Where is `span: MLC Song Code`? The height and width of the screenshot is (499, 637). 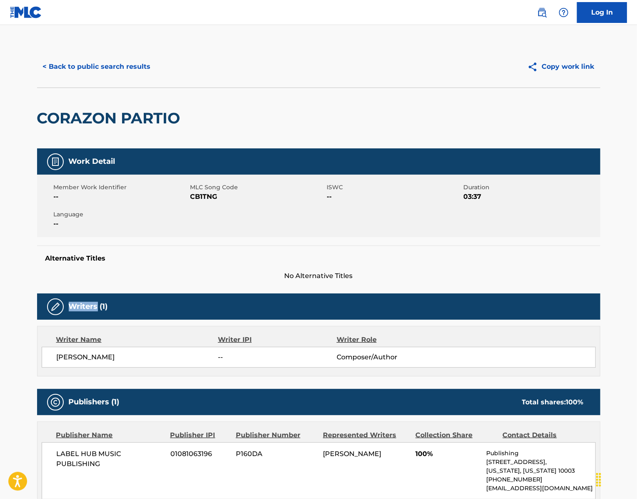
span: MLC Song Code is located at coordinates (257, 187).